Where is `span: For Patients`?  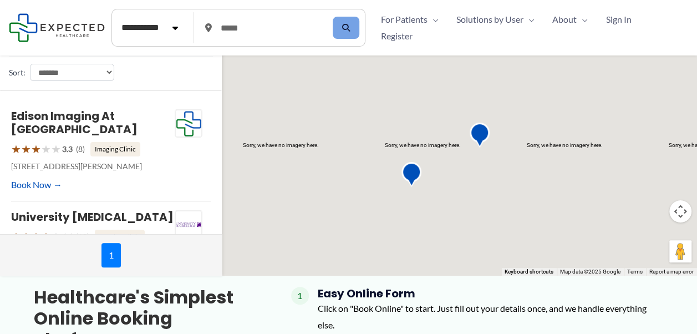 span: For Patients is located at coordinates (404, 19).